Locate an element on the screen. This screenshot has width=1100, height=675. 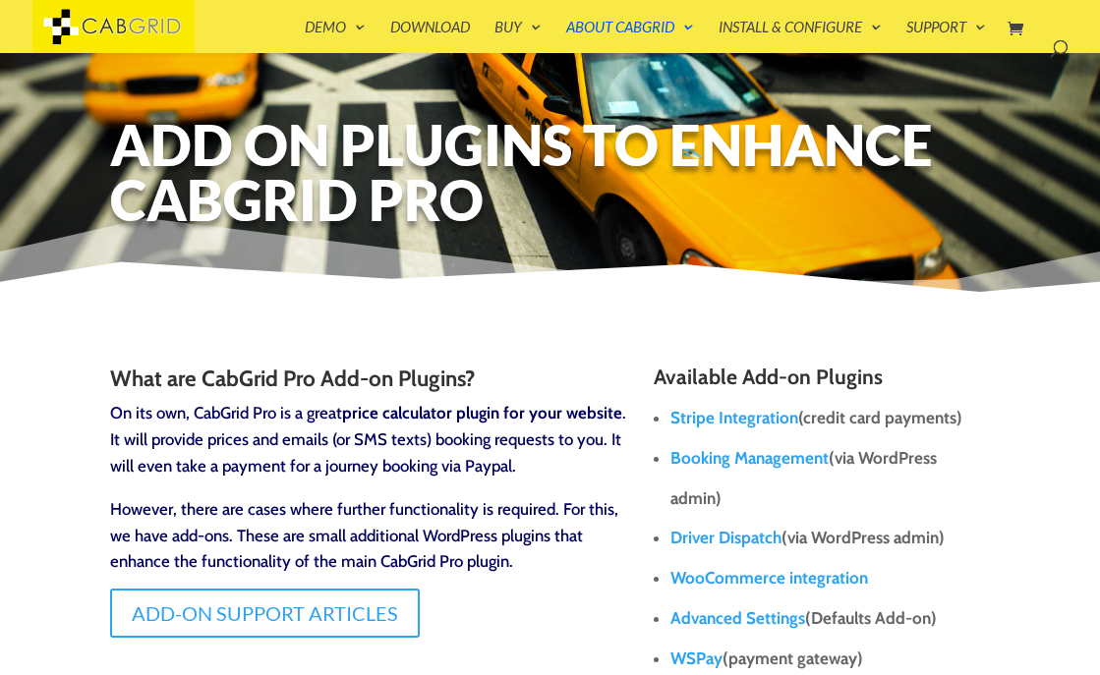
a: WooCommerce integration is located at coordinates (769, 578).